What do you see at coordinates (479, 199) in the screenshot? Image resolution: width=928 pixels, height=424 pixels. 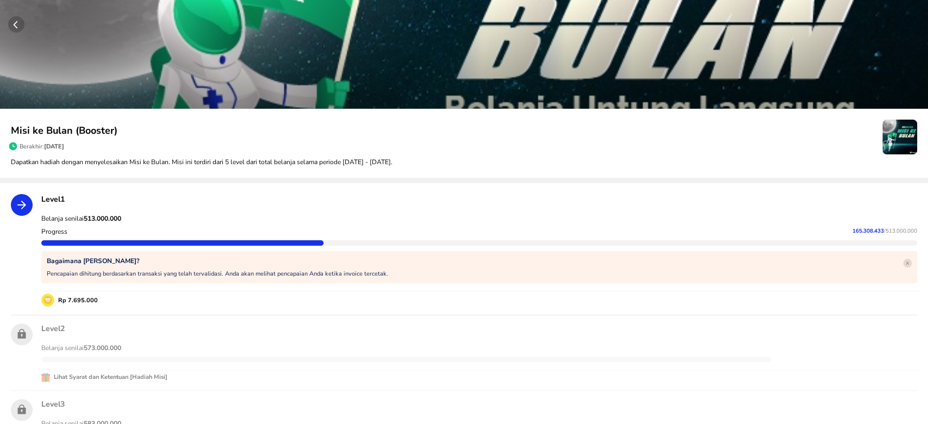 I see `p: Level 1` at bounding box center [479, 199].